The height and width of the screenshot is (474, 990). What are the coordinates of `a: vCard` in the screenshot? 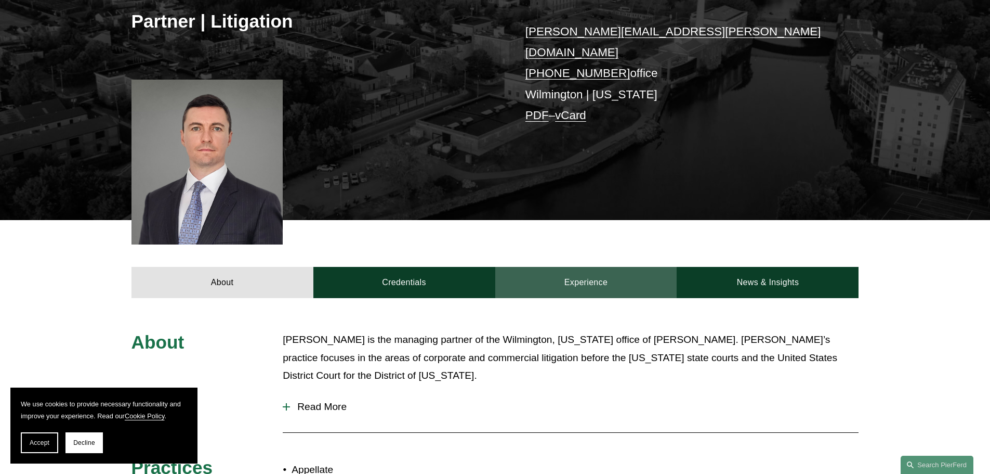 It's located at (571, 115).